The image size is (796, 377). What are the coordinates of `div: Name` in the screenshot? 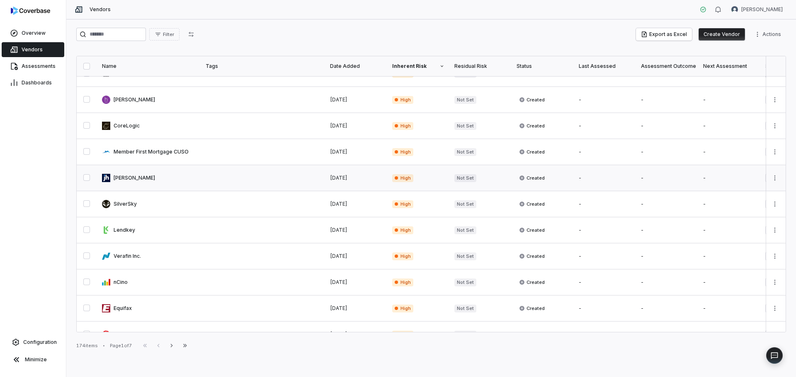 It's located at (149, 66).